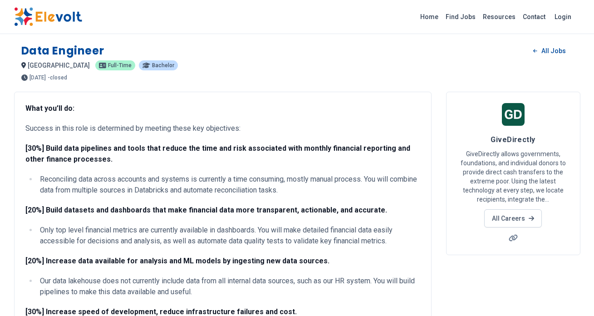  Describe the element at coordinates (163, 65) in the screenshot. I see `span: Bachelor` at that location.